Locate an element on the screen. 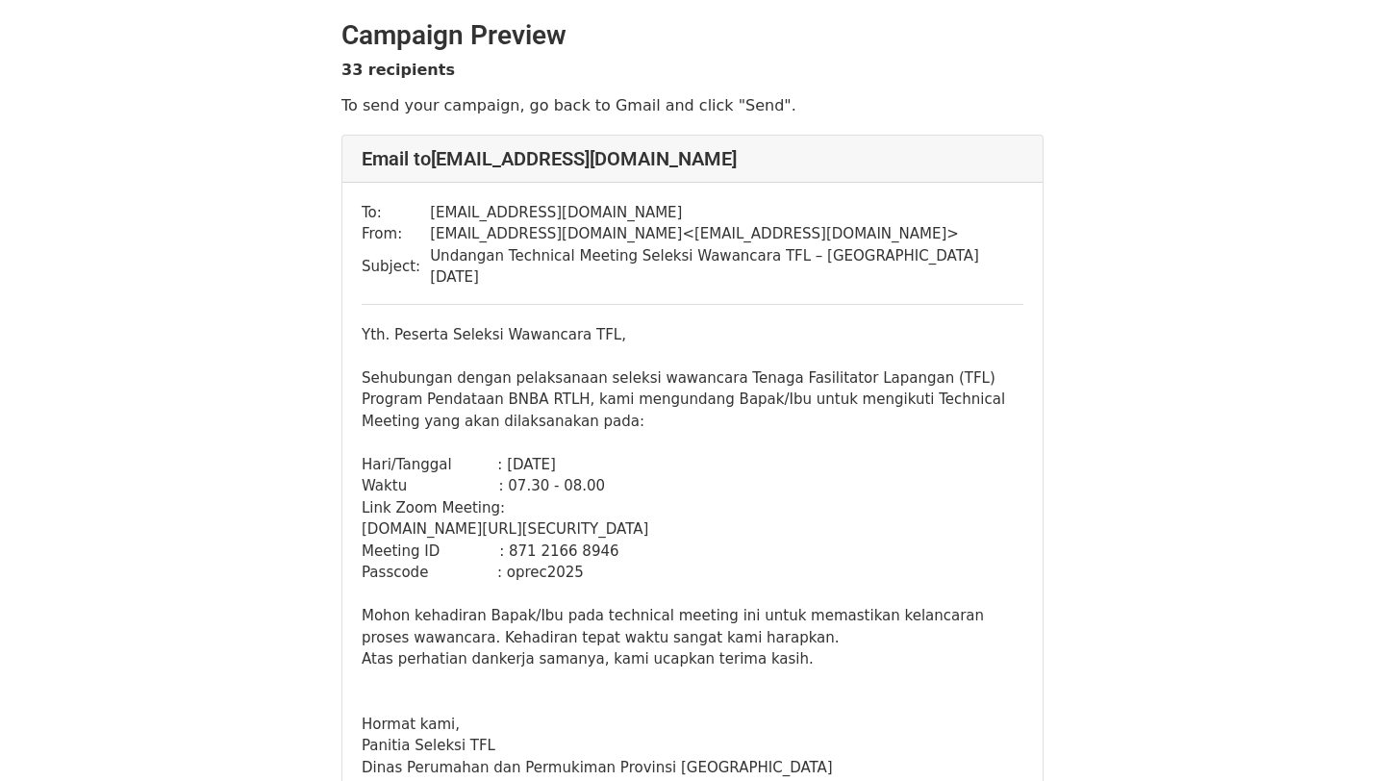  td: From: is located at coordinates (395, 234).